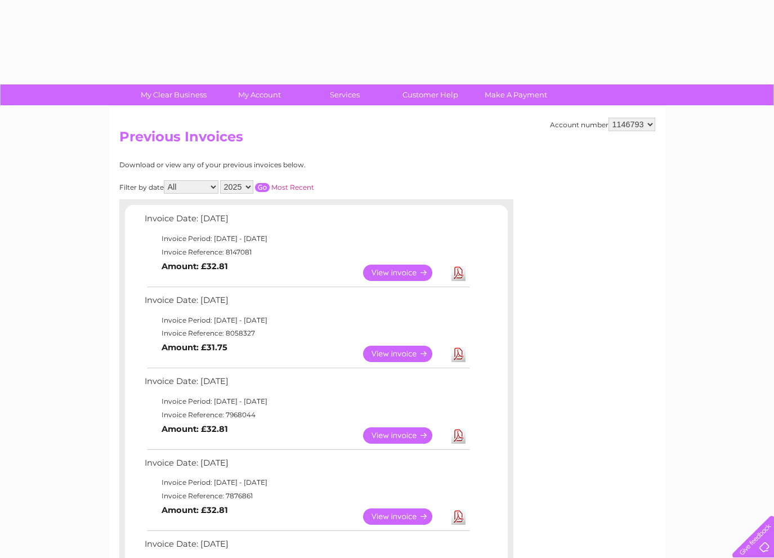  Describe the element at coordinates (306, 415) in the screenshot. I see `td: Invoice Reference: 7968044` at that location.